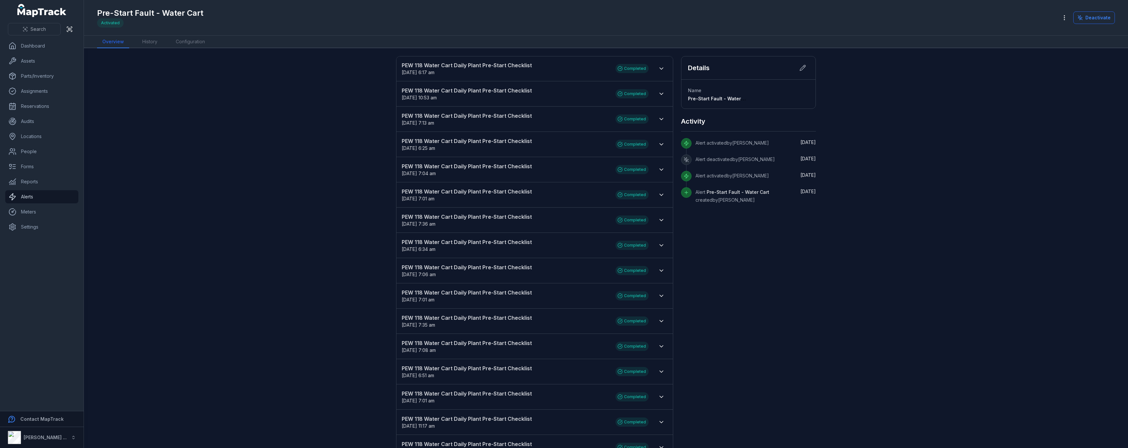  Describe the element at coordinates (419, 97) in the screenshot. I see `time: 8/27/2025, 10:53:08 AM` at that location.